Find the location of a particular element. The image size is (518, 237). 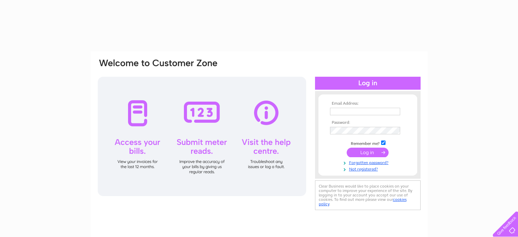

td: Remember me? is located at coordinates (368, 143).